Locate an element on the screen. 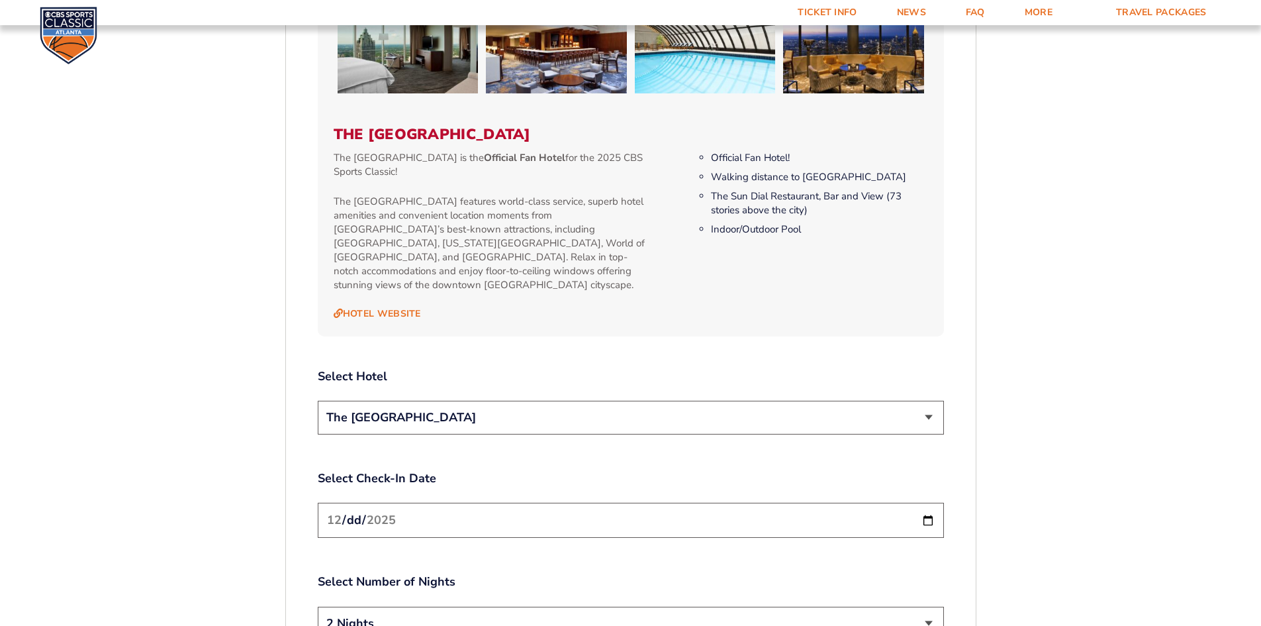 Image resolution: width=1261 pixels, height=626 pixels. li: Official Fan Hotel! is located at coordinates (819, 158).